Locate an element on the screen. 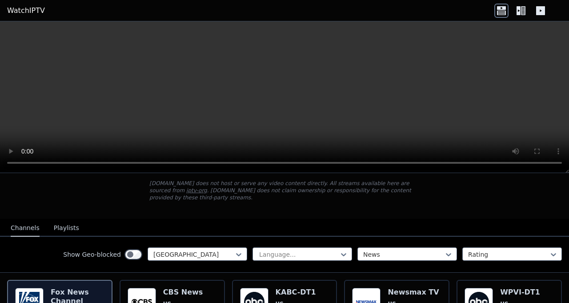  a: iptv-org is located at coordinates (196, 190).